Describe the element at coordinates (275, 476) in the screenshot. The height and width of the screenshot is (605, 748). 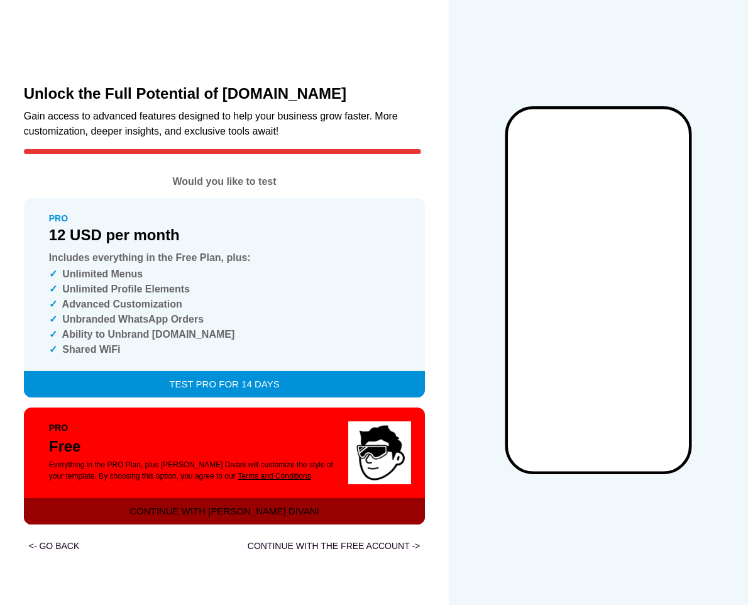
I see `a: Terms and Conditions` at that location.